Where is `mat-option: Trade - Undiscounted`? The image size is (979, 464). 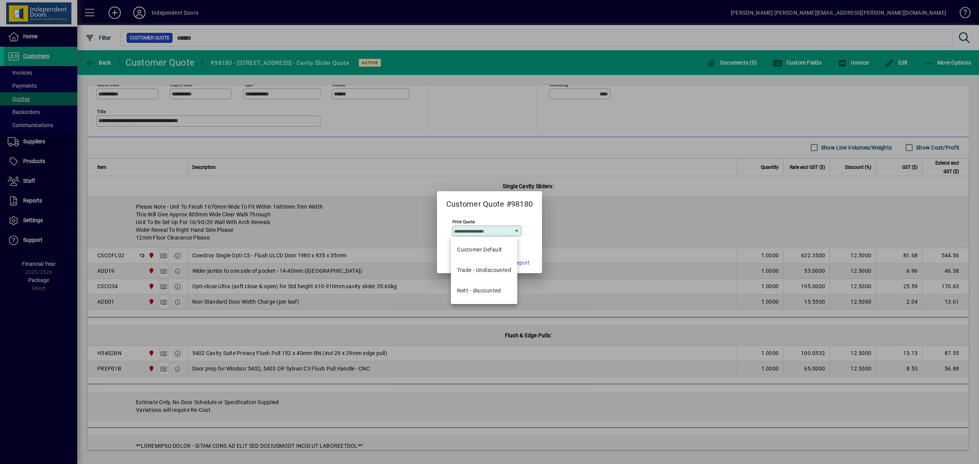 mat-option: Trade - Undiscounted is located at coordinates (484, 270).